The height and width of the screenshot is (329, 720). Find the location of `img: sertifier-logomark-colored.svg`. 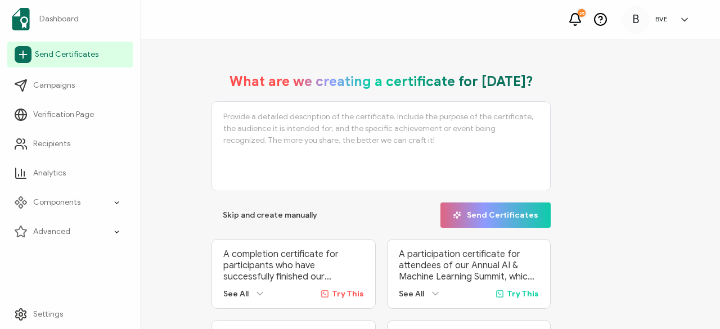

img: sertifier-logomark-colored.svg is located at coordinates (21, 19).